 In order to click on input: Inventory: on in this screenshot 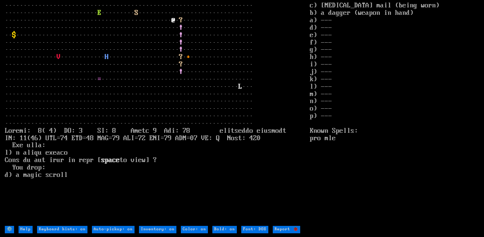, I will do `click(157, 229)`.